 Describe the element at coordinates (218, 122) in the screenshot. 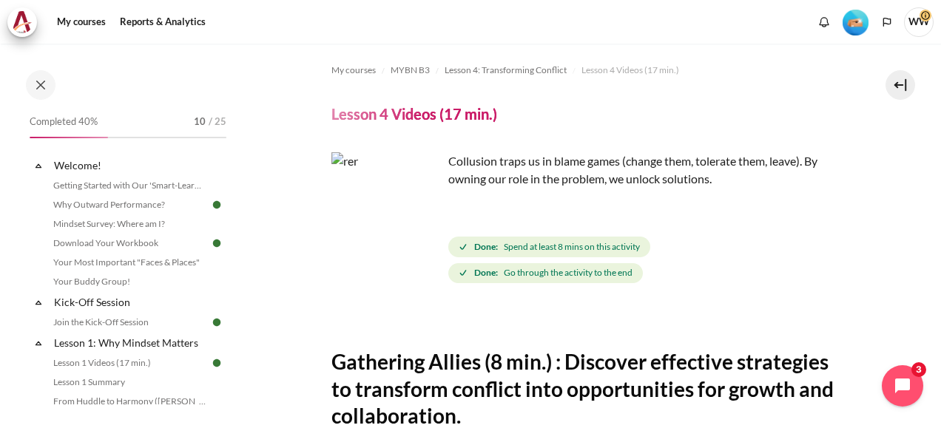

I see `span: / 25` at that location.